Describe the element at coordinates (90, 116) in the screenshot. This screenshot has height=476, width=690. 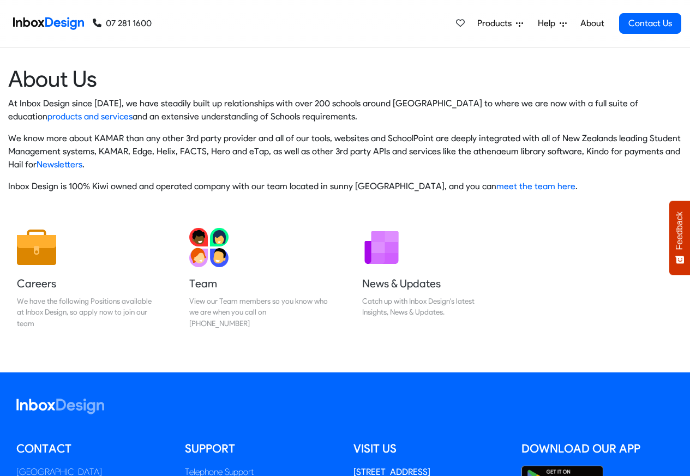
I see `a: products and services` at that location.